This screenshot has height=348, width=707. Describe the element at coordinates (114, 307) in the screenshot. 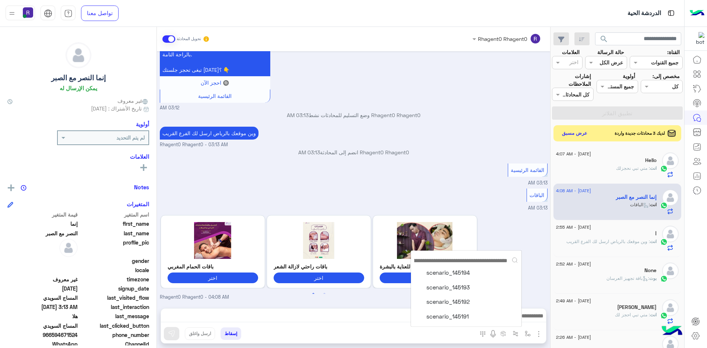

I see `span: last_interaction` at that location.